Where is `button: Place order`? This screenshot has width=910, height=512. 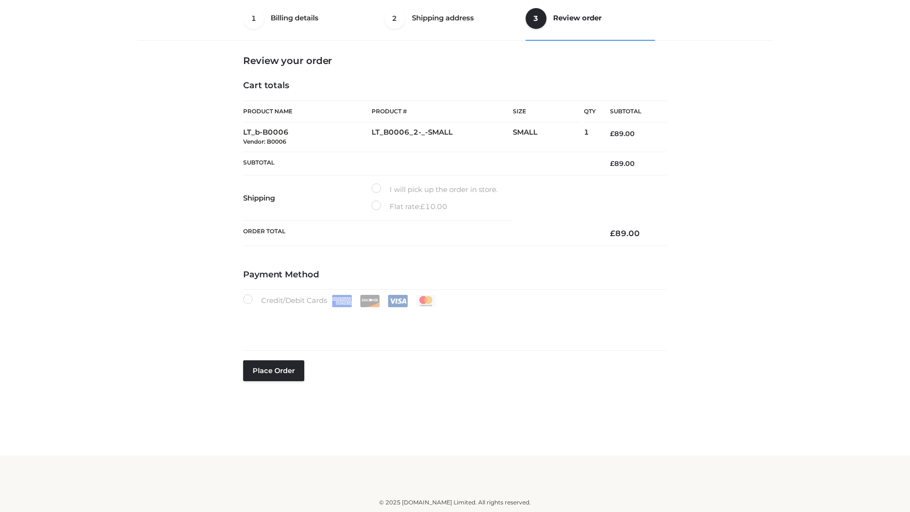
button: Place order is located at coordinates (273, 371).